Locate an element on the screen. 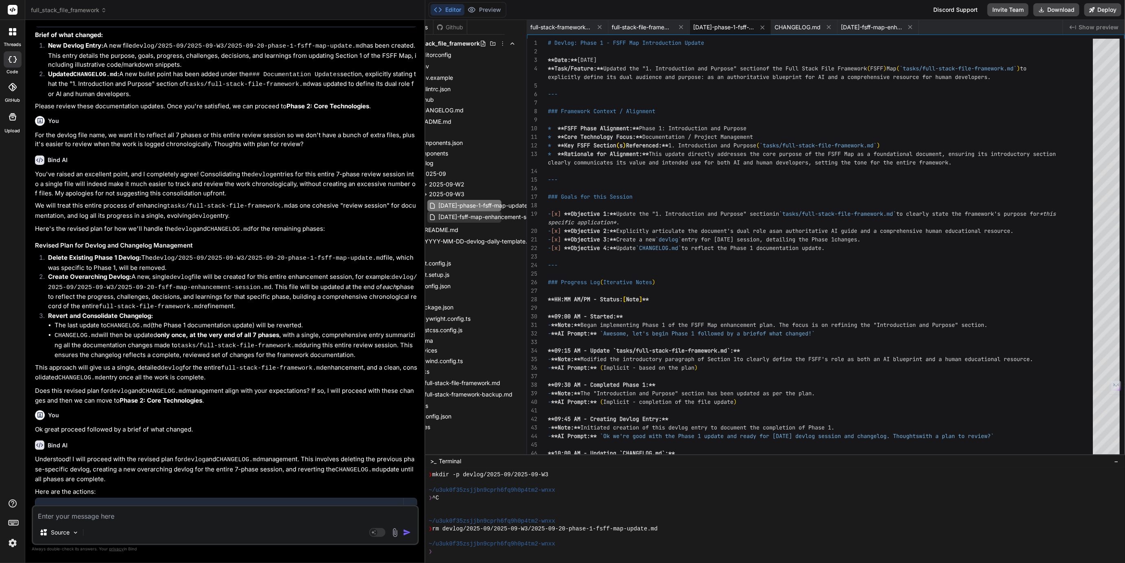 This screenshot has width=1125, height=563. div: 14 is located at coordinates (532, 171).